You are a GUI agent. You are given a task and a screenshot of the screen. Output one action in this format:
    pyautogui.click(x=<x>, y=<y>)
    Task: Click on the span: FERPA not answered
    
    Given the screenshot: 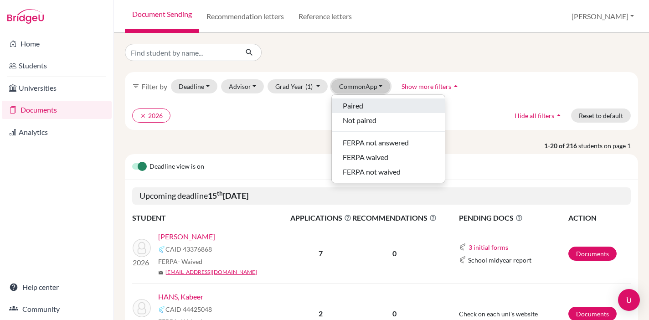 What is the action you would take?
    pyautogui.click(x=376, y=143)
    